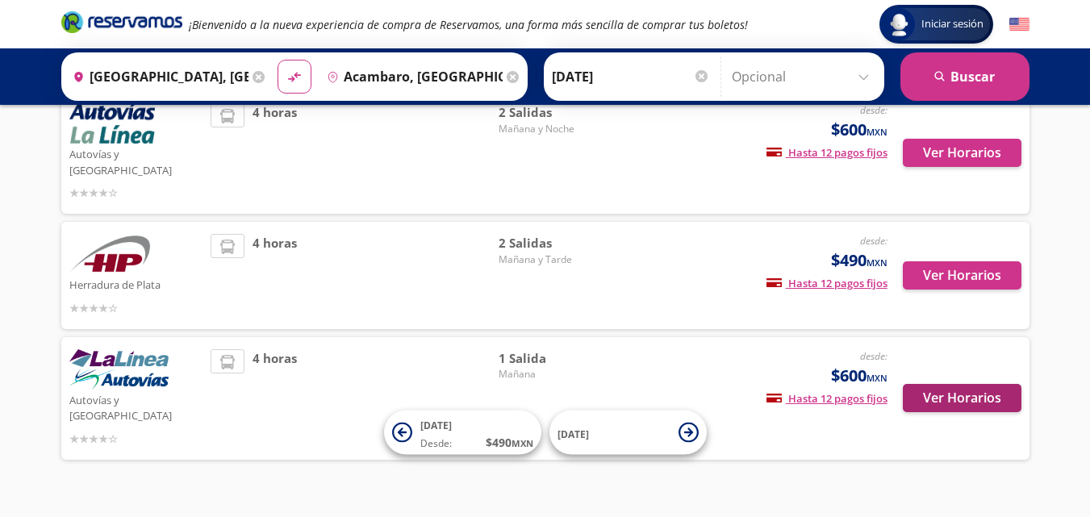 The image size is (1090, 517). Describe the element at coordinates (859, 261) in the screenshot. I see `span: $490` at that location.